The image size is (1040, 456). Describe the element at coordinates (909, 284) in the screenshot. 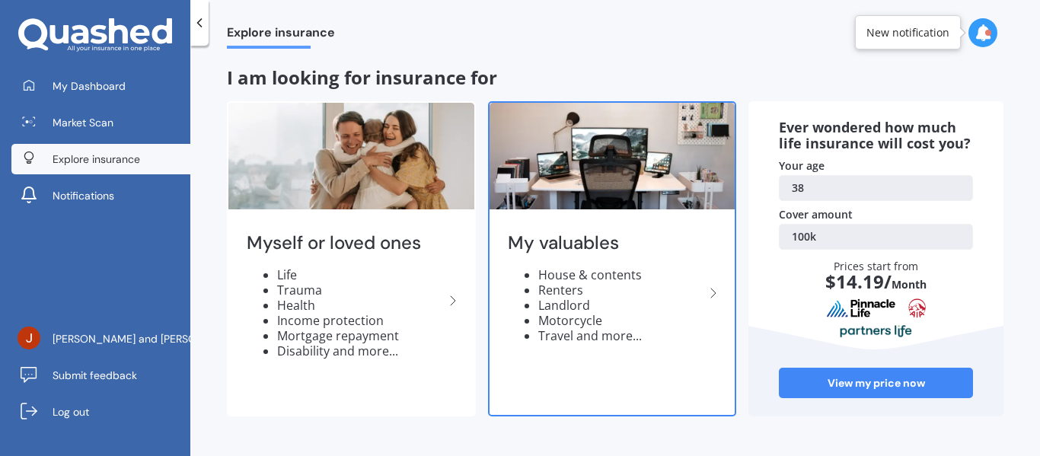

I see `span: Month` at that location.